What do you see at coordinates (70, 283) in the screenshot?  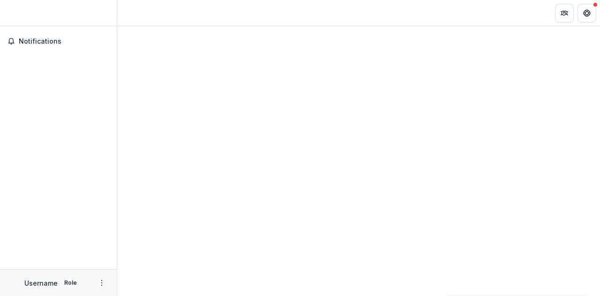 I see `p: Role` at bounding box center [70, 283].